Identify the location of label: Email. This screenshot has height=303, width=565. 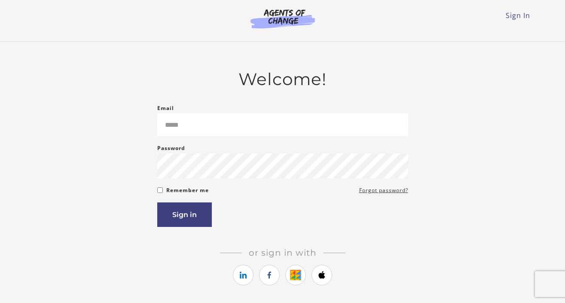
(166, 108).